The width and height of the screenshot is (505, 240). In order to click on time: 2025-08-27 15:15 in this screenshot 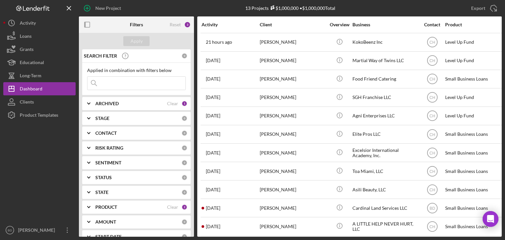, I will do `click(213, 97)`.